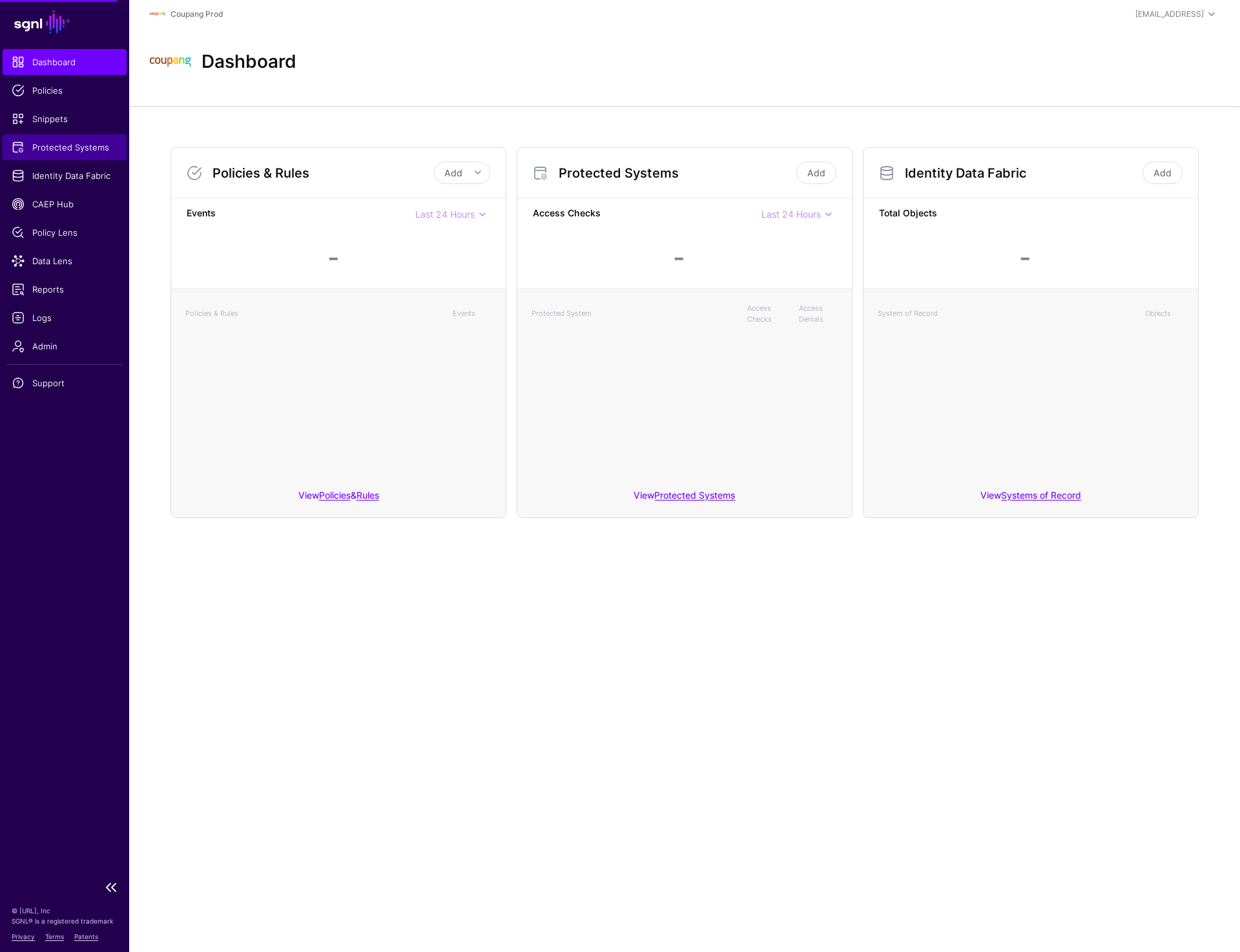 The height and width of the screenshot is (952, 1240). Describe the element at coordinates (55, 937) in the screenshot. I see `a: Terms` at that location.